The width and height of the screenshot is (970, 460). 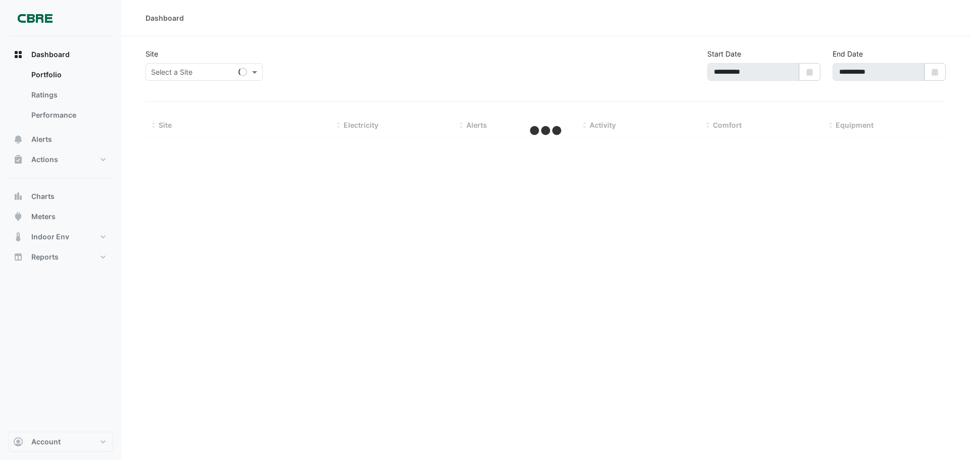 What do you see at coordinates (61, 257) in the screenshot?
I see `button: Reports` at bounding box center [61, 257].